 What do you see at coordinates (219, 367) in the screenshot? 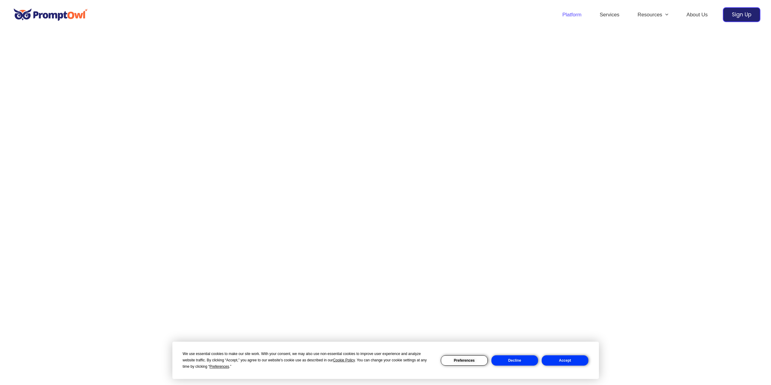
I see `span: Preferences` at bounding box center [219, 367].